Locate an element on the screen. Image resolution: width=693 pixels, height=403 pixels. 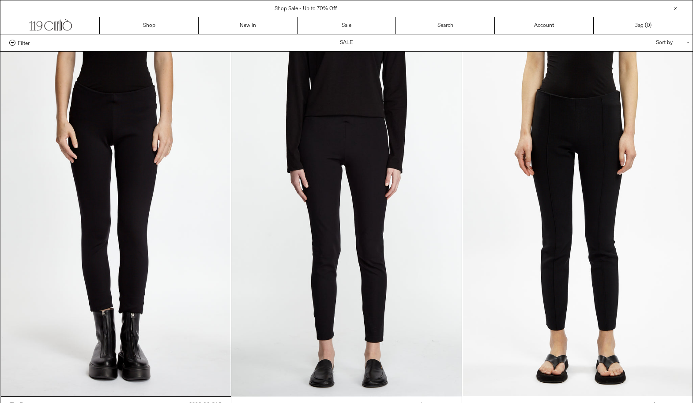
a: Search is located at coordinates (445, 26).